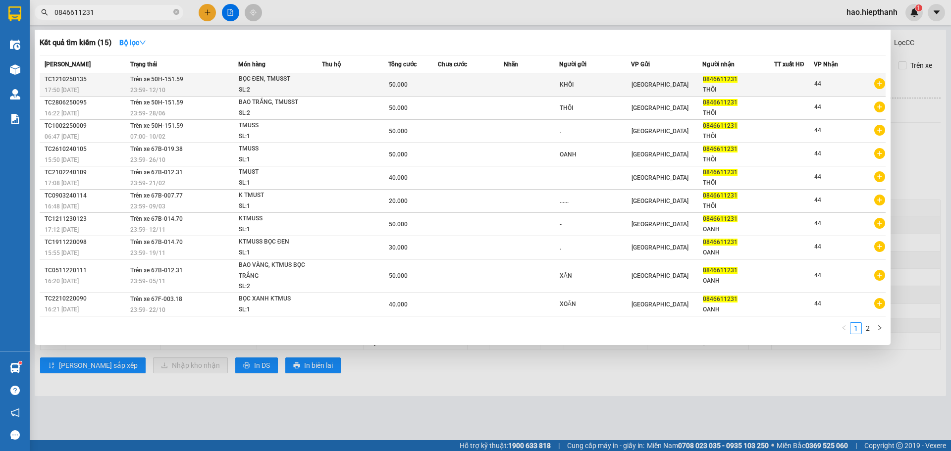  Describe the element at coordinates (15, 412) in the screenshot. I see `span: notification` at that location.